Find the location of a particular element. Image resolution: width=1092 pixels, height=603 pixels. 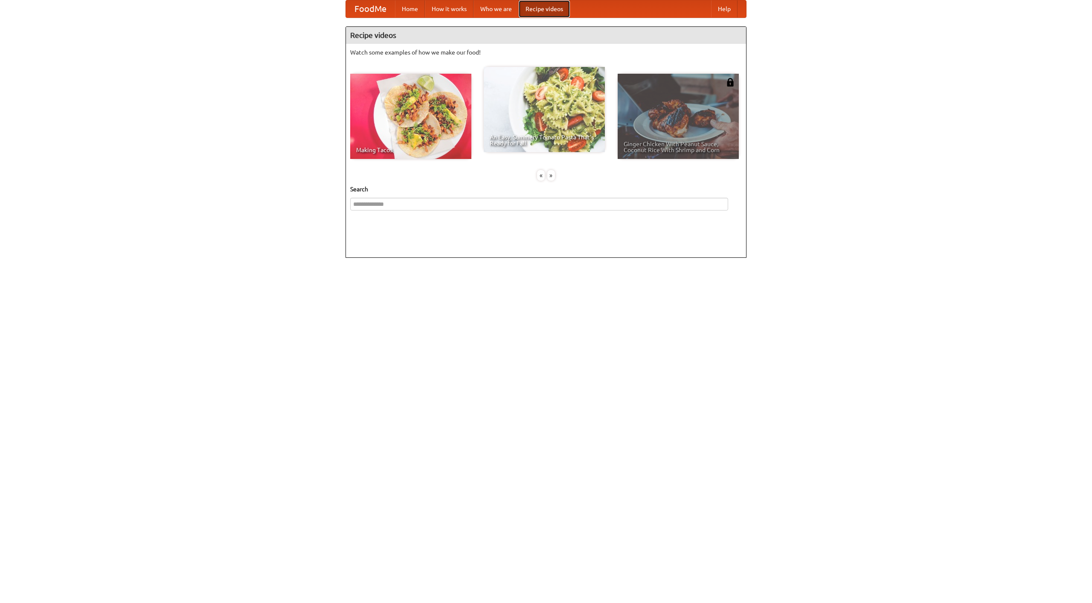

img: 483408.png is located at coordinates (730, 82).